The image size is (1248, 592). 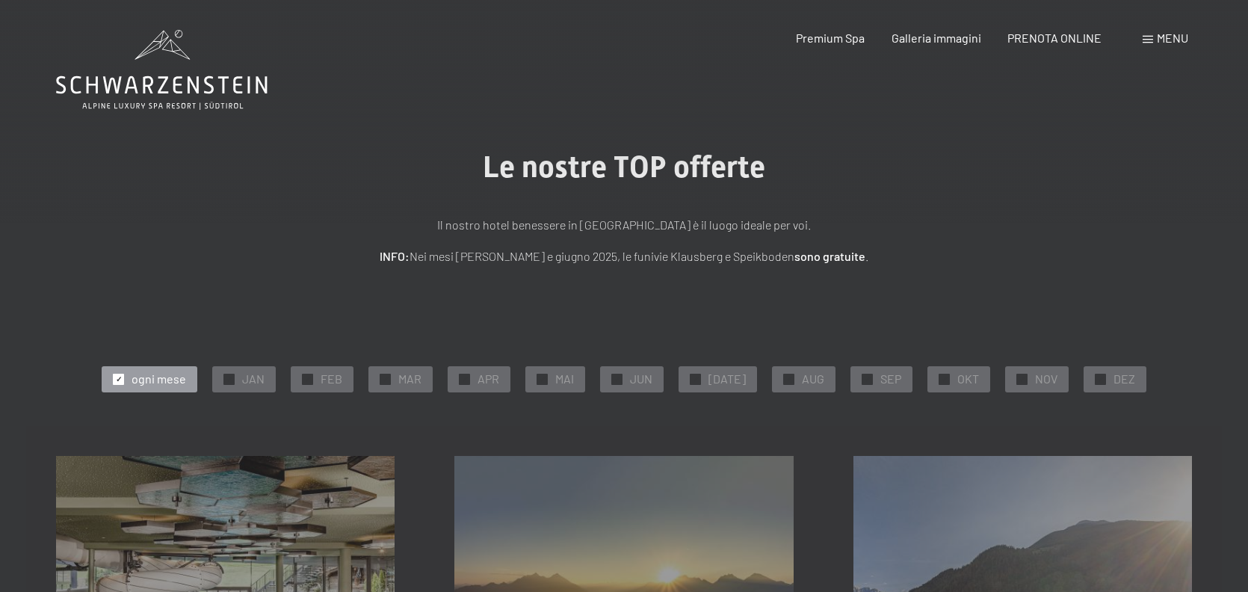 What do you see at coordinates (829, 256) in the screenshot?
I see `strong: sono gratuite` at bounding box center [829, 256].